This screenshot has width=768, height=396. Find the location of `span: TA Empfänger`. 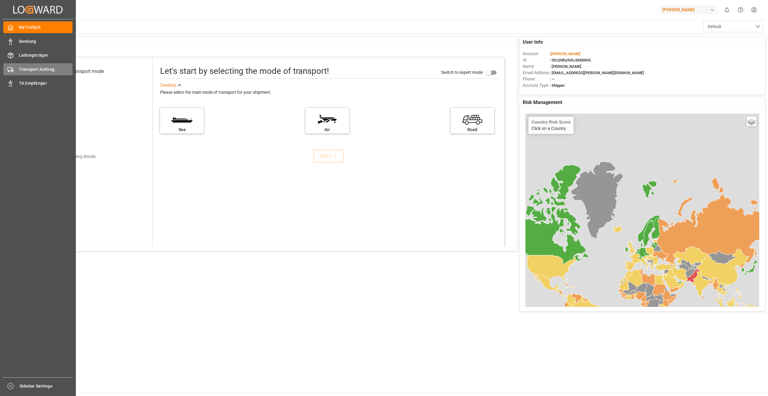

span: TA Empfänger is located at coordinates (46, 83).